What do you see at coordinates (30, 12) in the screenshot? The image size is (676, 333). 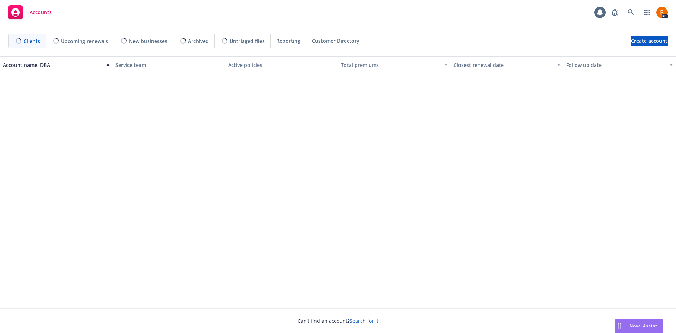 I see `a: Accounts` at bounding box center [30, 12].